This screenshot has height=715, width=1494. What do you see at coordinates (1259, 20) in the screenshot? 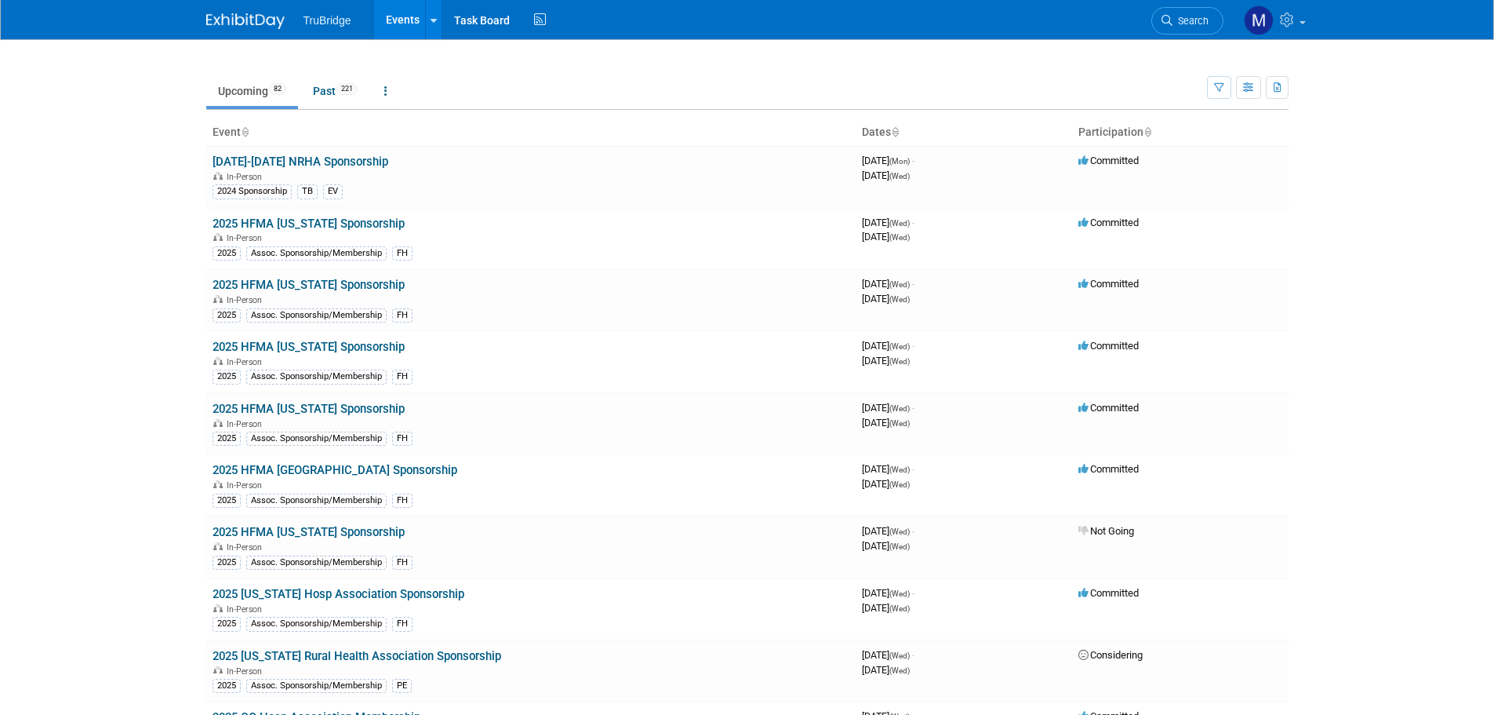
I see `img: Michael Veenendaal` at bounding box center [1259, 20].